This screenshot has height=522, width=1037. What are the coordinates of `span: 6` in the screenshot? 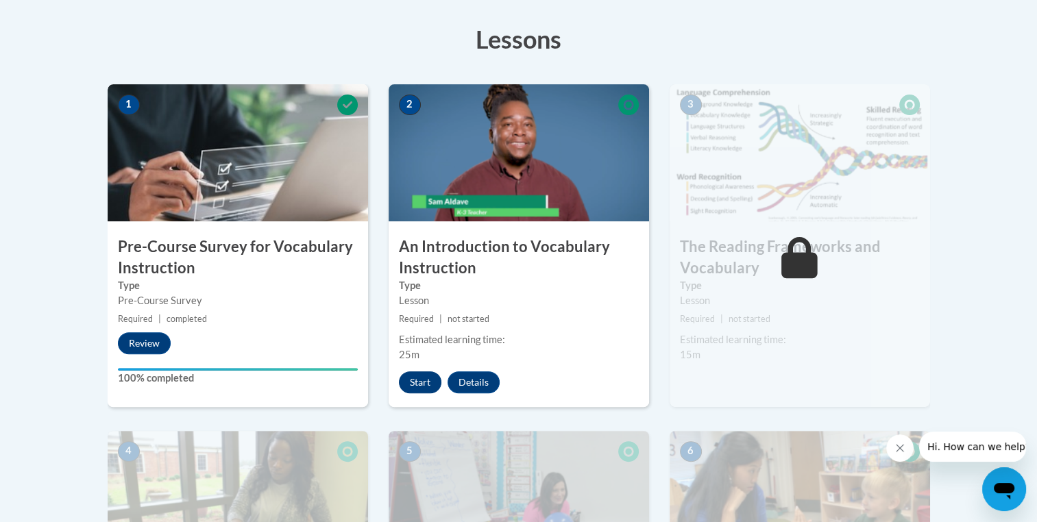 It's located at (691, 452).